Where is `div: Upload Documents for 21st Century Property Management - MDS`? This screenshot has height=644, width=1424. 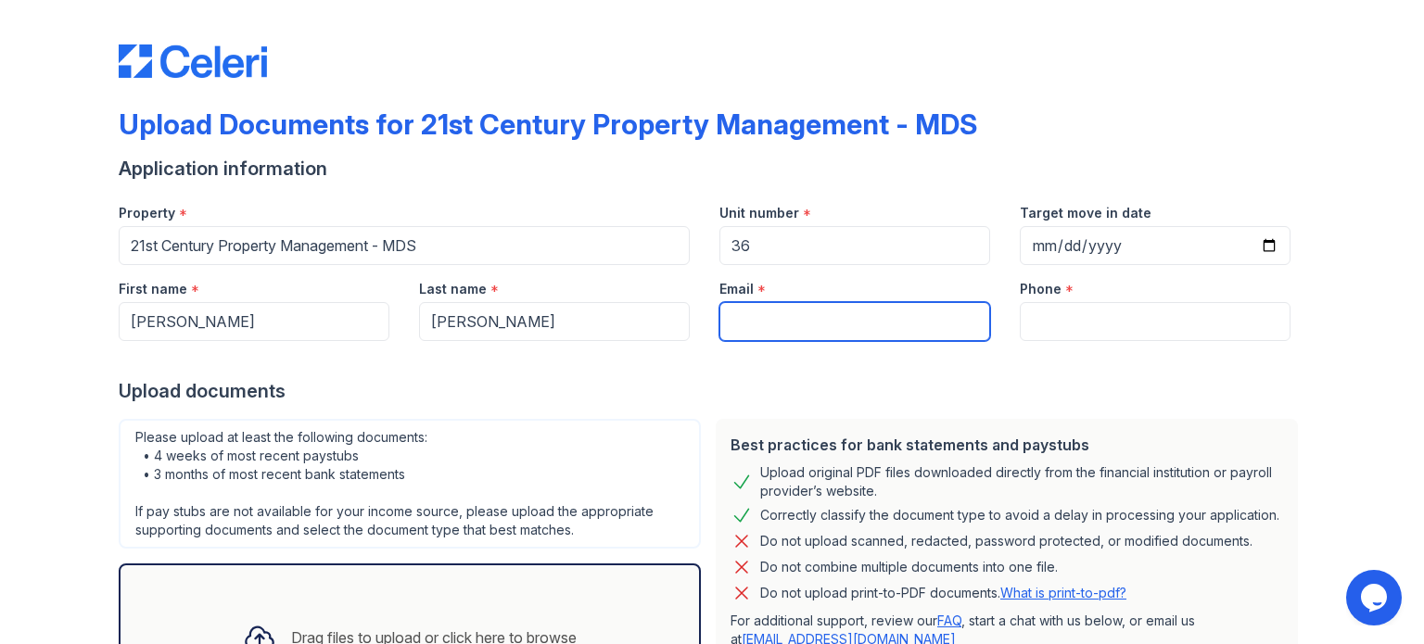
div: Upload Documents for 21st Century Property Management - MDS is located at coordinates (548, 124).